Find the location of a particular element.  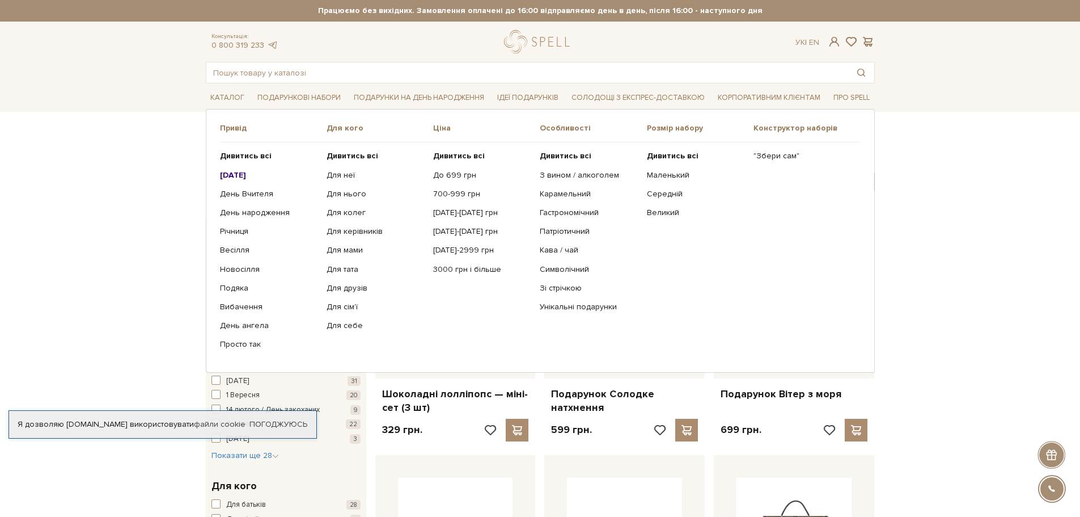

a: Для неї is located at coordinates (375, 175).